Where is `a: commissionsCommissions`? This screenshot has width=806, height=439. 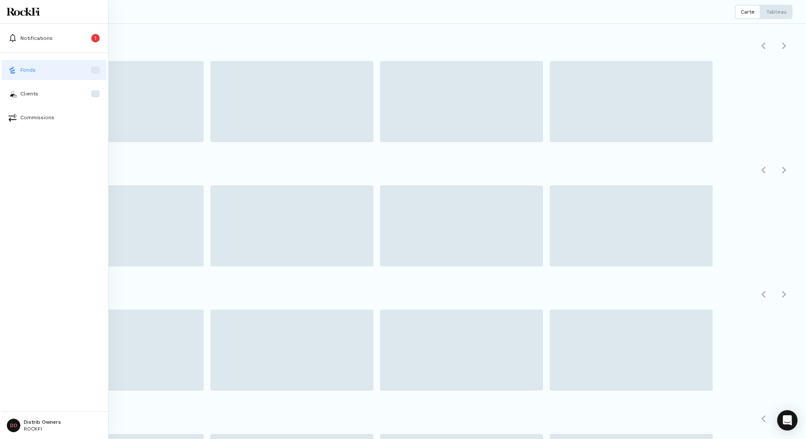
a: commissionsCommissions is located at coordinates (54, 118).